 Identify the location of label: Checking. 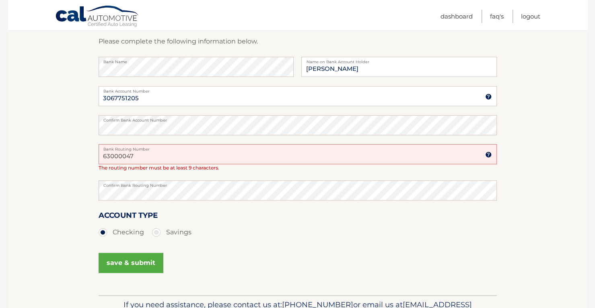
(121, 232).